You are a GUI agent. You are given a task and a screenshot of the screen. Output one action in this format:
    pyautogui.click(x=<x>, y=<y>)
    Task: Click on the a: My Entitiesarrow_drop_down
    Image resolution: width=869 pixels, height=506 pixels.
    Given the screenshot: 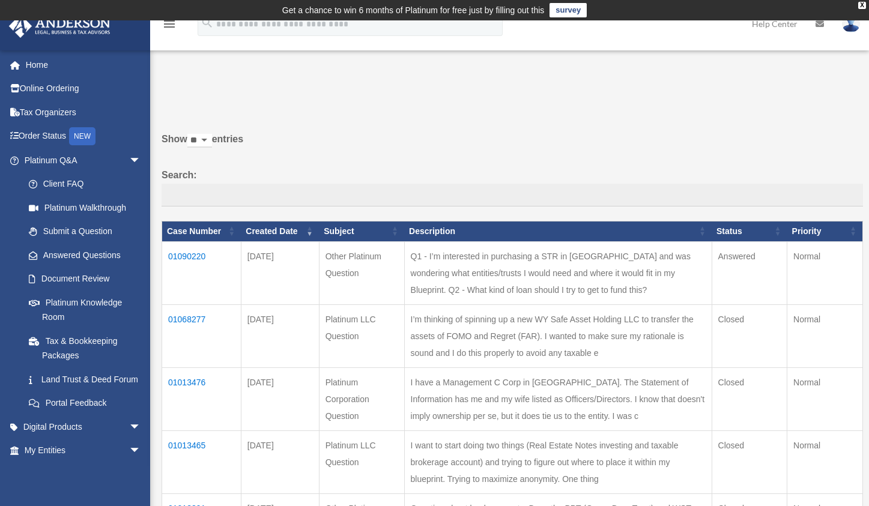 What is the action you would take?
    pyautogui.click(x=83, y=451)
    